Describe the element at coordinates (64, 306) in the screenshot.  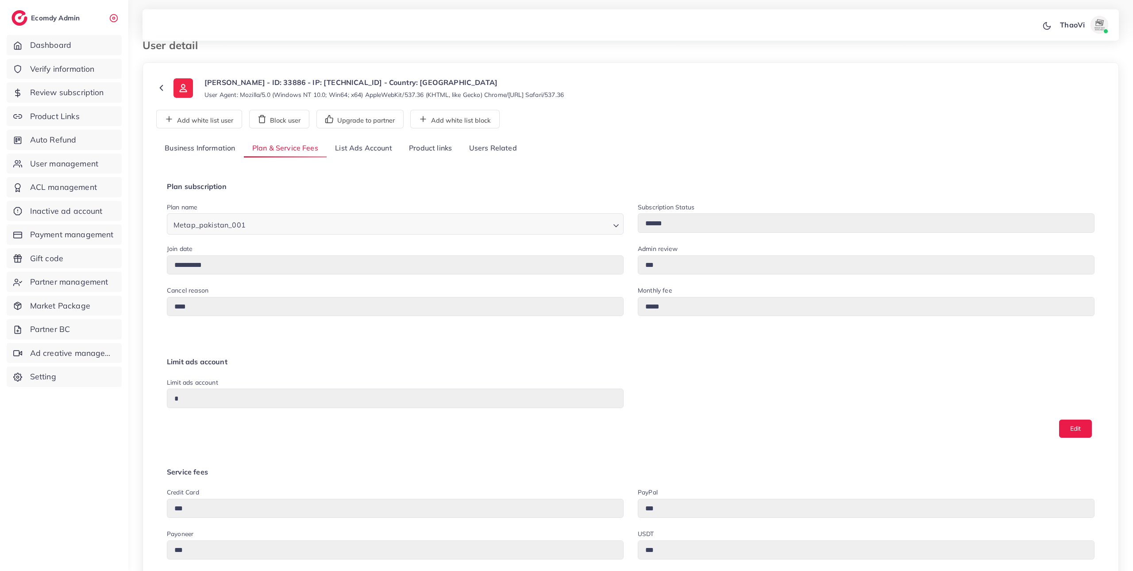
I see `a: Market Package` at that location.